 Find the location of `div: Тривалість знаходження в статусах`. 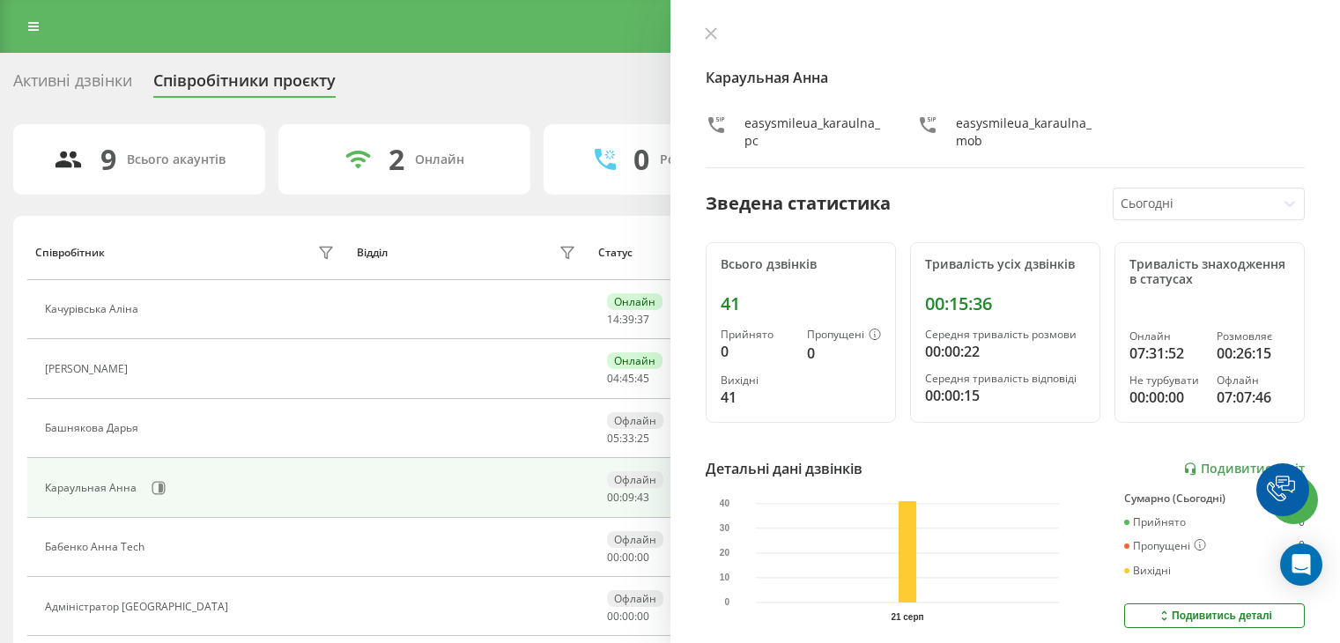

div: Тривалість знаходження в статусах is located at coordinates (1210, 272).